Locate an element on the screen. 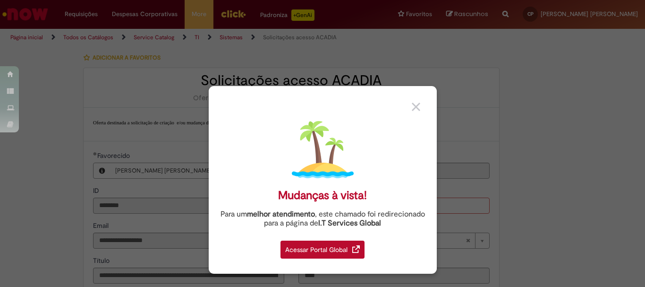 The width and height of the screenshot is (645, 287). div: Mudanças à vista! is located at coordinates (323, 195).